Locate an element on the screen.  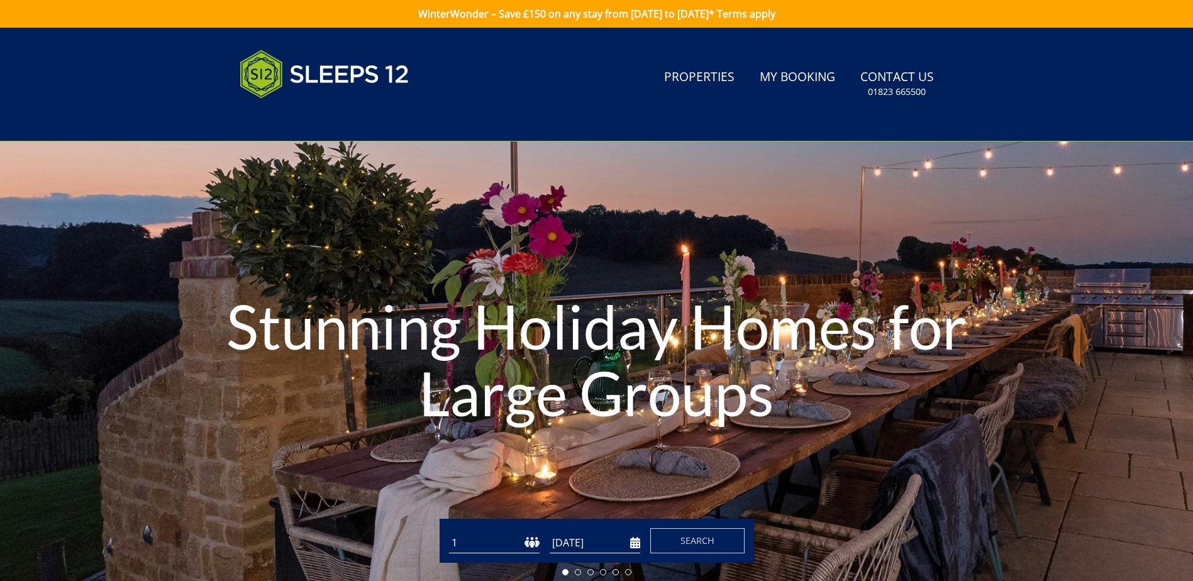
a: Properties is located at coordinates (699, 77).